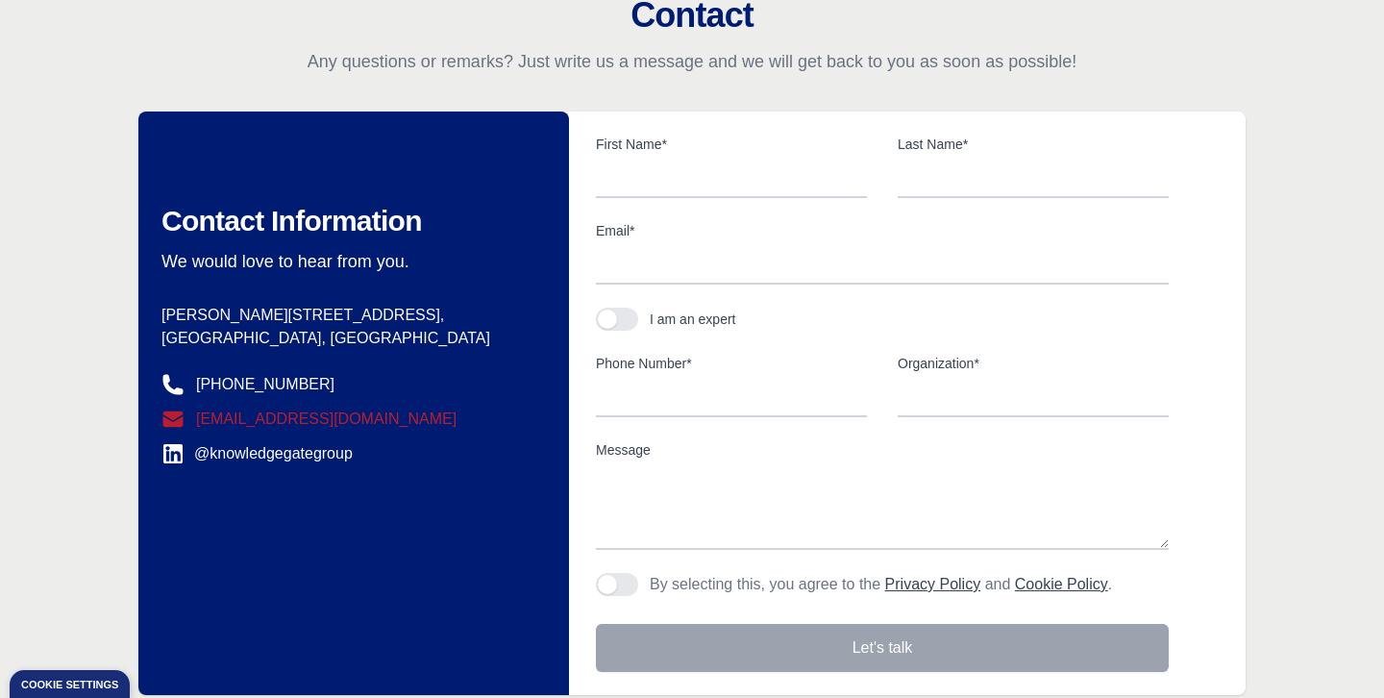 This screenshot has height=698, width=1384. Describe the element at coordinates (342, 221) in the screenshot. I see `h2: Contact Information` at that location.